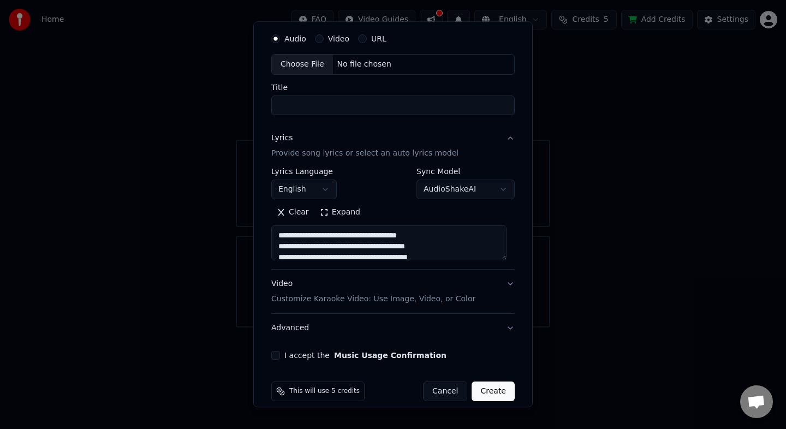 This screenshot has width=786, height=429. I want to click on button: LyricsProvide song lyrics or select an auto lyrics model, so click(393, 146).